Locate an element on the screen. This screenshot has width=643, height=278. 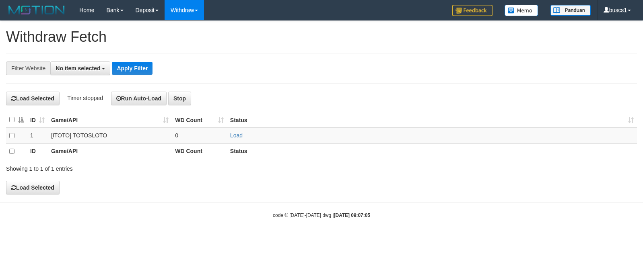
td: 1 is located at coordinates (37, 136).